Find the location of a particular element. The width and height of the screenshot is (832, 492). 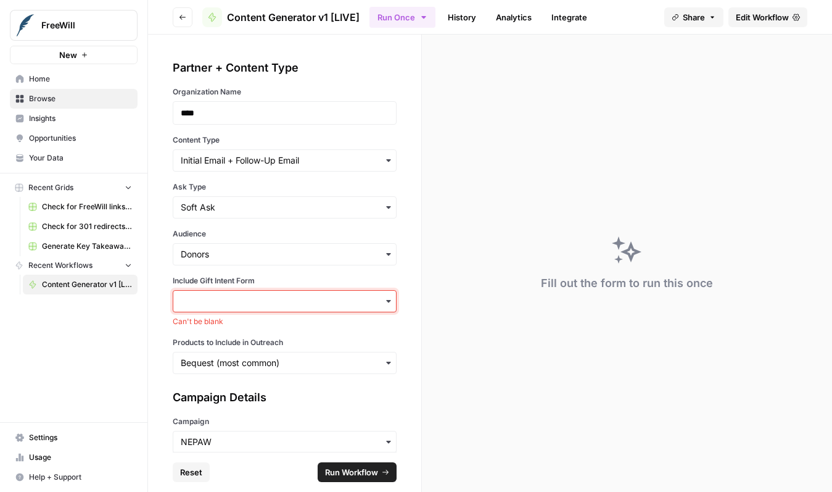

button: Run Workflow is located at coordinates (357, 472).